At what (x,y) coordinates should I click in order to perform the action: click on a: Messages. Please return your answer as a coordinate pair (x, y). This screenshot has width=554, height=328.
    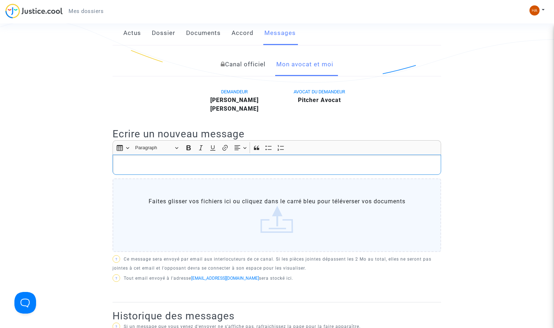
    Looking at the image, I should click on (280, 33).